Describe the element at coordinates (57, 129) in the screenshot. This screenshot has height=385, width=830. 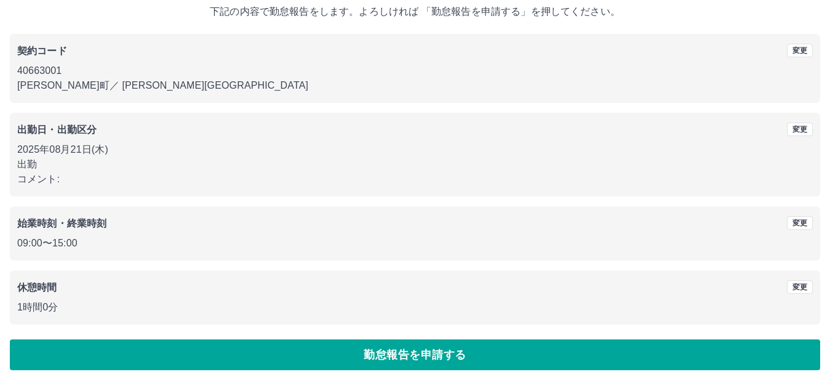
I see `b: 出勤日・出勤区分` at that location.